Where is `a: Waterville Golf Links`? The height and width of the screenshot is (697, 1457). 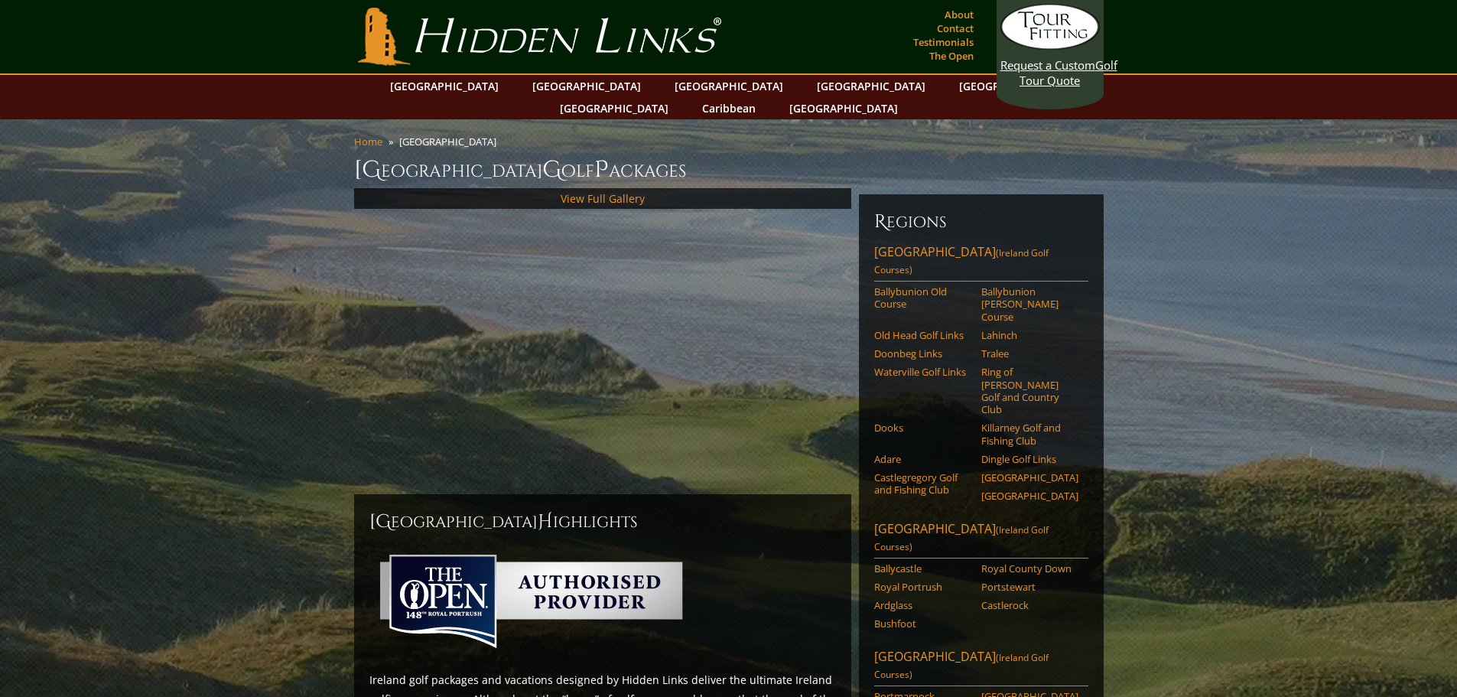 a: Waterville Golf Links is located at coordinates (922, 372).